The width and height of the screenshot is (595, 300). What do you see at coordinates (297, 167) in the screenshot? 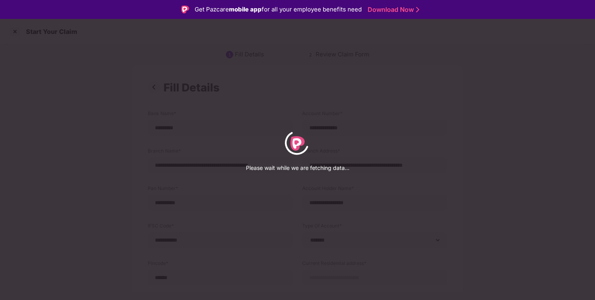
I see `p: Please wait while we are fetching data...` at bounding box center [297, 167].